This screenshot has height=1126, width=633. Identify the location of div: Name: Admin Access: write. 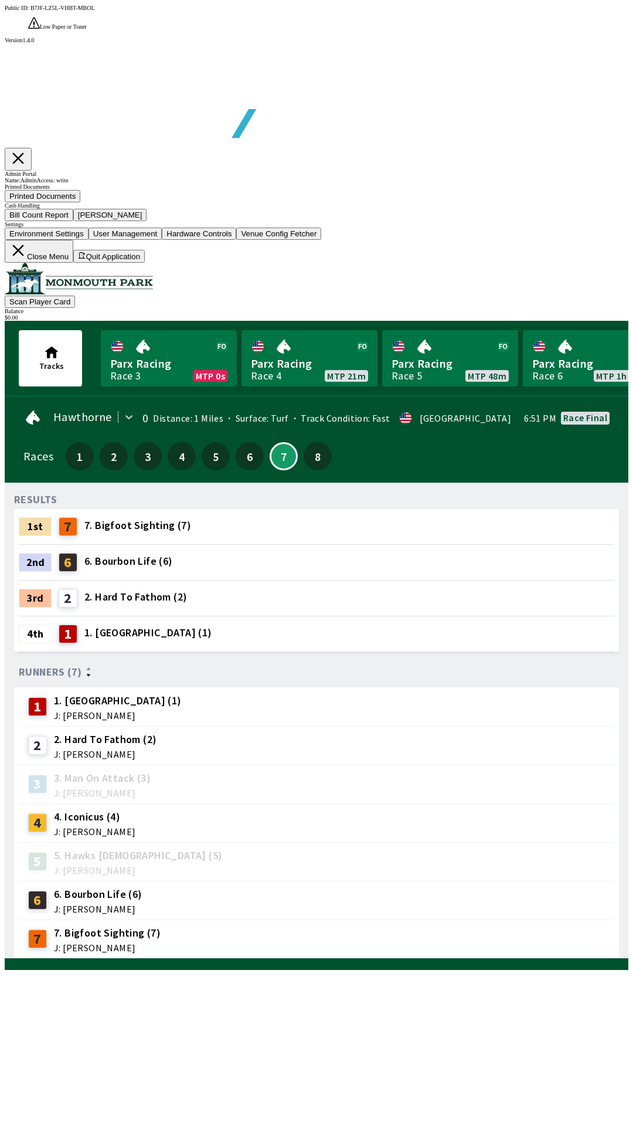
(317, 180).